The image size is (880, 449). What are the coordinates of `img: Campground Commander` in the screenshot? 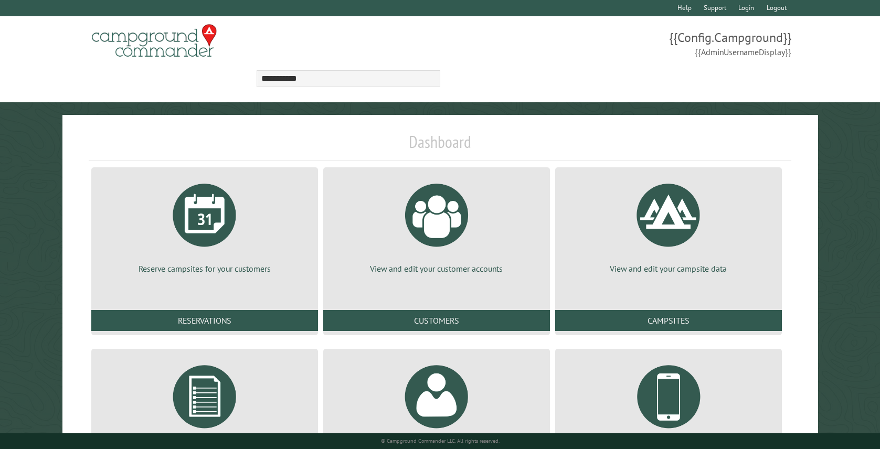 It's located at (154, 41).